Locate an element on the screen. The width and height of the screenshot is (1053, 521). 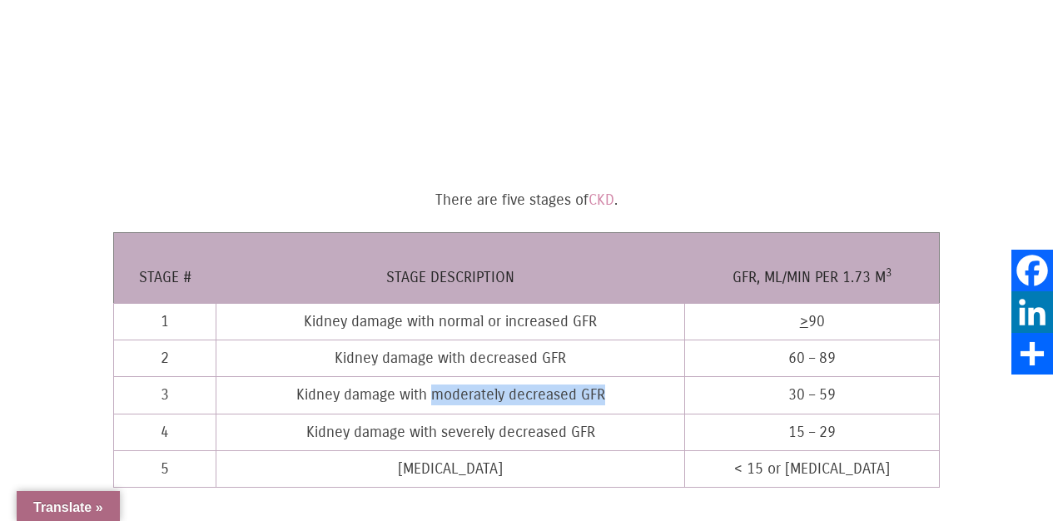
td: 15 – 29 is located at coordinates (812, 432).